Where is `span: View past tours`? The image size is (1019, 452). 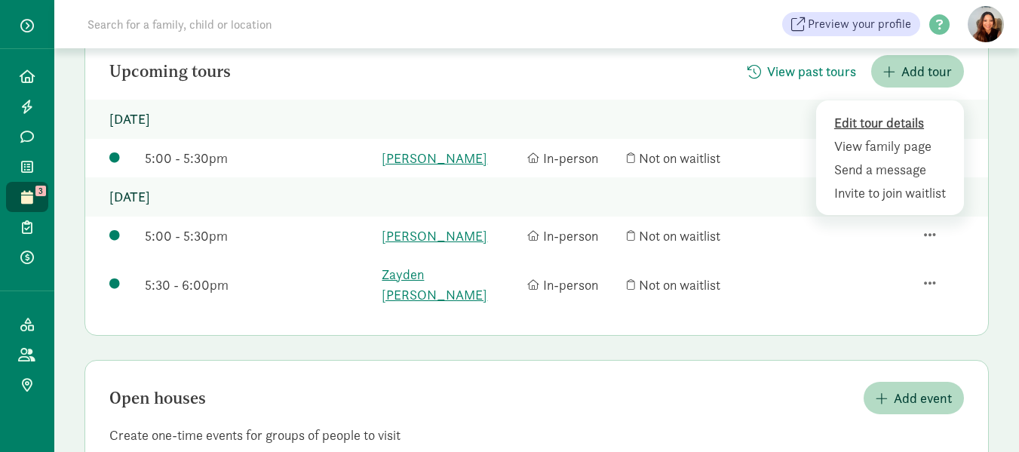
span: View past tours is located at coordinates (811, 71).